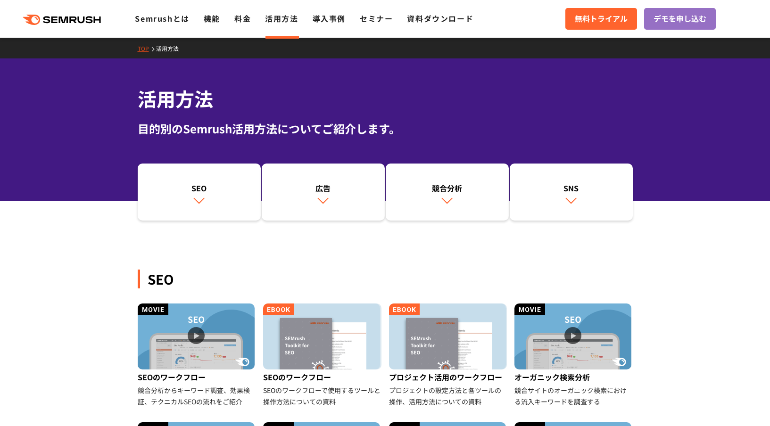 The width and height of the screenshot is (770, 426). I want to click on a: 資料ダウンロード, so click(440, 18).